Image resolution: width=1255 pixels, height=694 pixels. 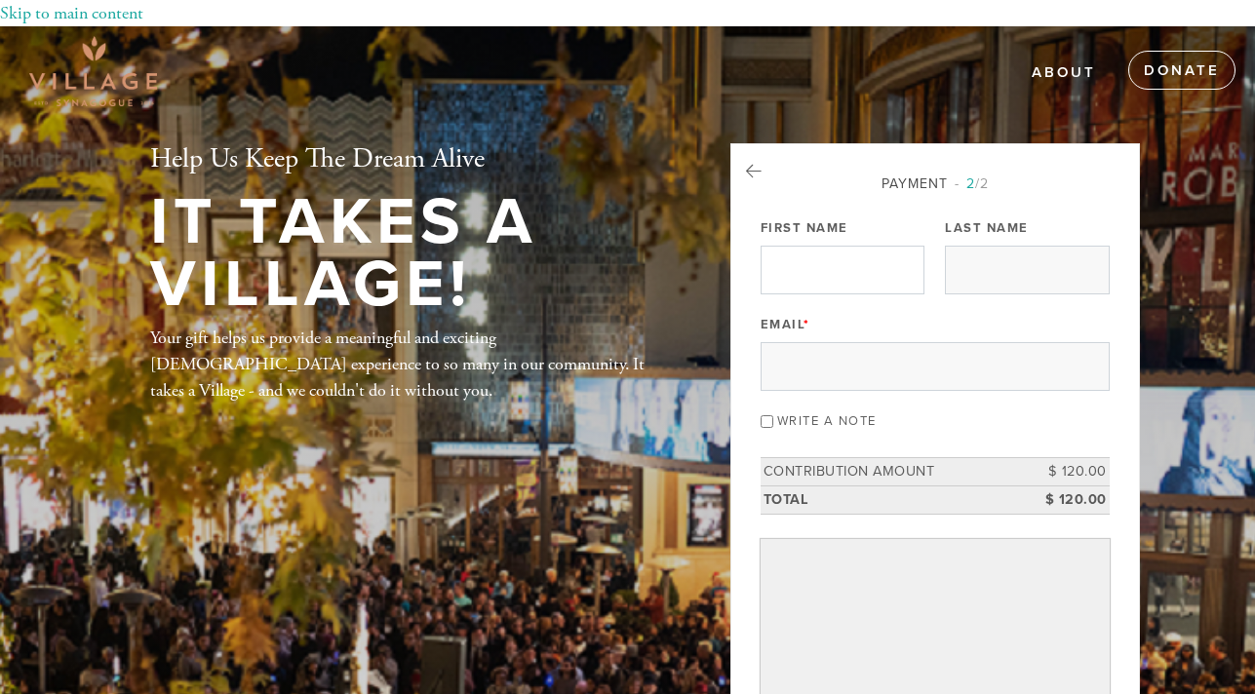 I want to click on img: Village-sdquare-png-1_0.png, so click(x=93, y=71).